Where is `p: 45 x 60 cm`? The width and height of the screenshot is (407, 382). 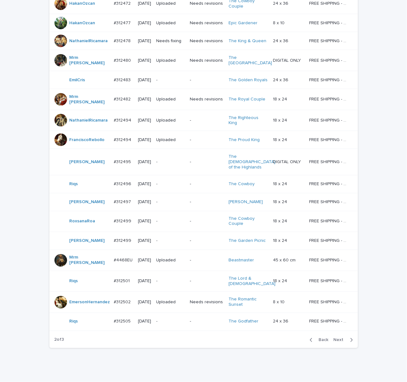
p: 45 x 60 cm is located at coordinates (285, 260).